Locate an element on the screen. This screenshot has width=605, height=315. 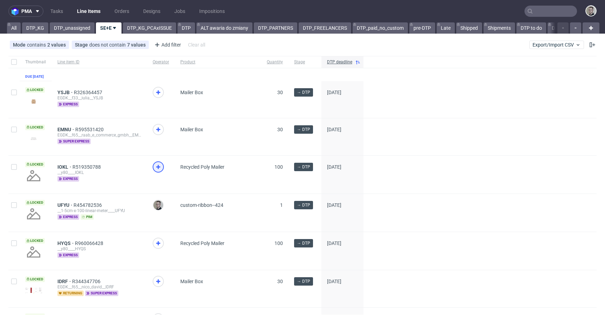
a: R960066428 is located at coordinates (90, 243).